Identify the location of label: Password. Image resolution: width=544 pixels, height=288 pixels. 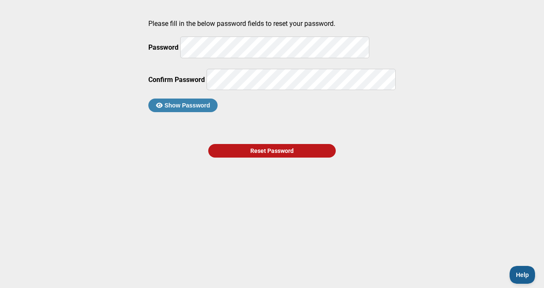
(163, 47).